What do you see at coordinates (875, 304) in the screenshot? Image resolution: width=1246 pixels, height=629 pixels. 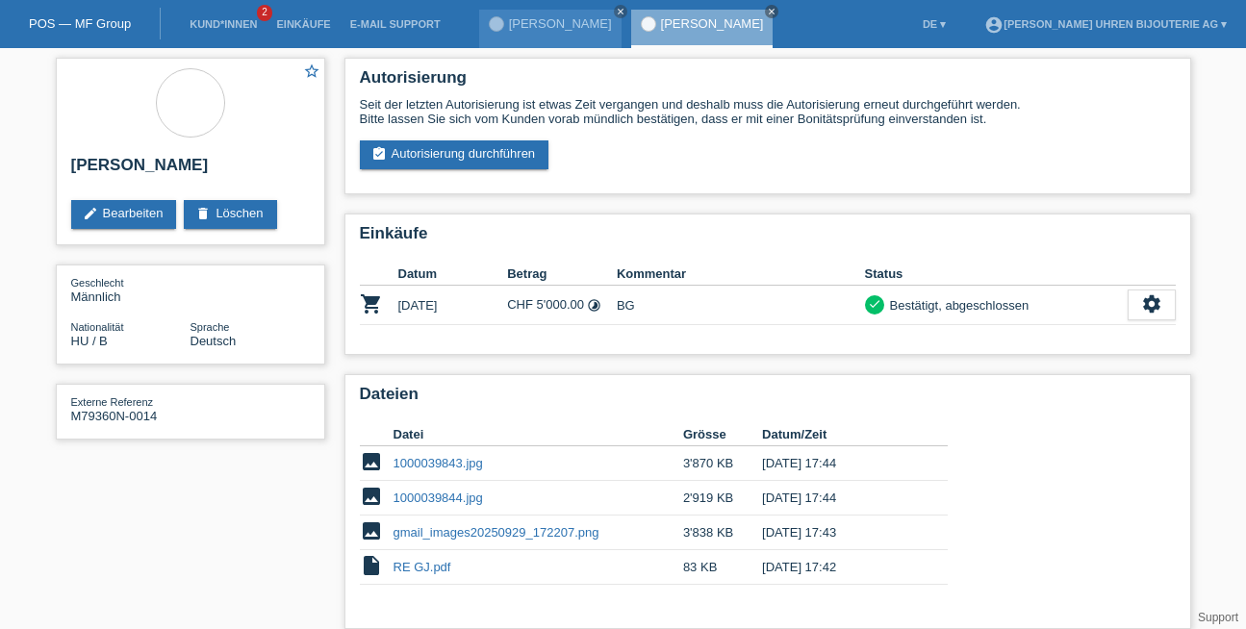 I see `i: check` at bounding box center [875, 304].